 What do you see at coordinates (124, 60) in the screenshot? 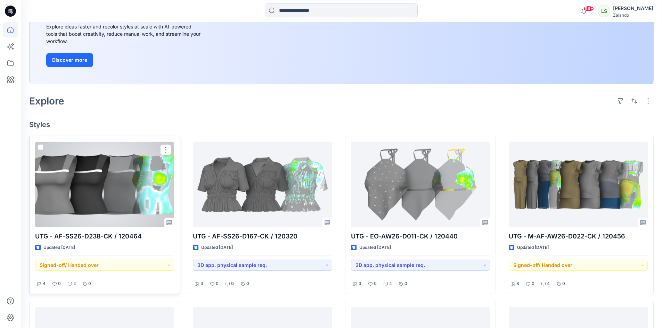
I see `a: Discover more` at bounding box center [124, 60].